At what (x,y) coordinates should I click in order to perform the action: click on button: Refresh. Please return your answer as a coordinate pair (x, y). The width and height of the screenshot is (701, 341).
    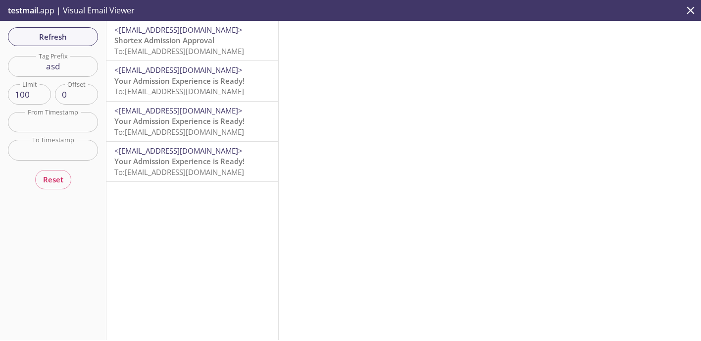
    Looking at the image, I should click on (53, 37).